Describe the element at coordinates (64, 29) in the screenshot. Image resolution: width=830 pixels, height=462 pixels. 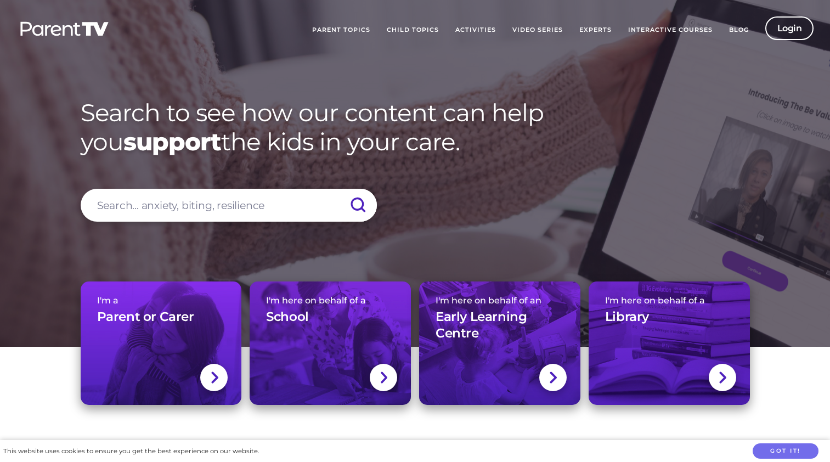
I see `img: parenttv-logo-white.4c85aaf.svg` at that location.